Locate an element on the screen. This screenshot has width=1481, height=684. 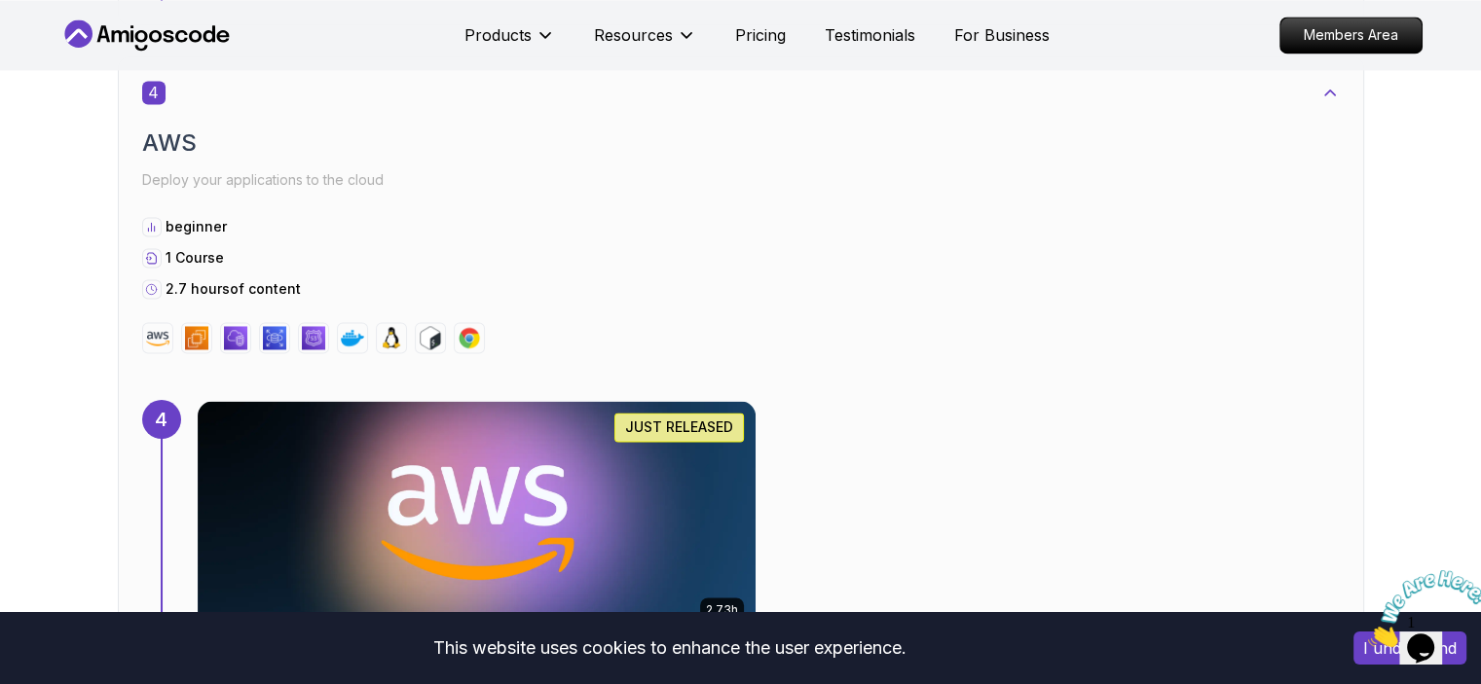
img: vpc logo is located at coordinates (236, 338).